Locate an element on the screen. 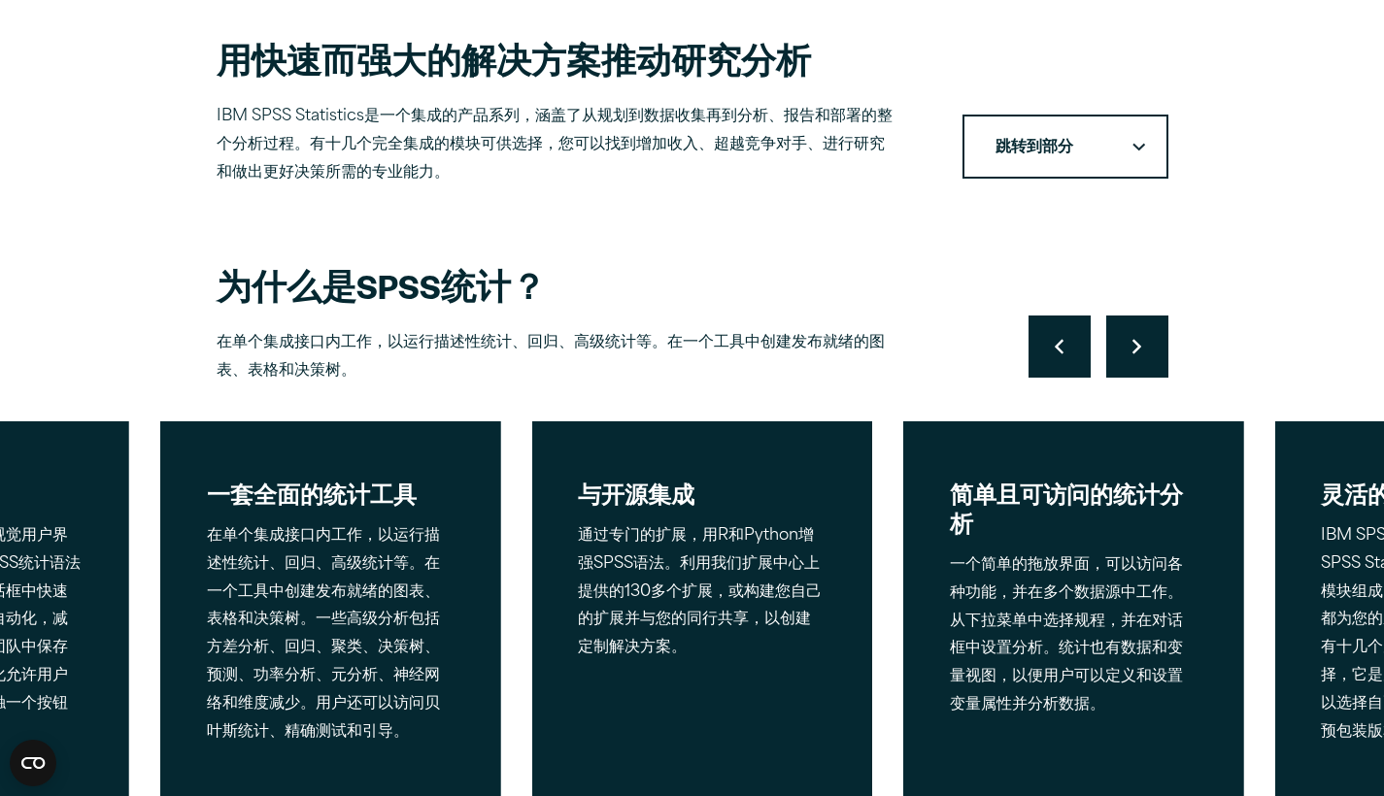 This screenshot has height=796, width=1384. p: 通过专门的扩展，用R和Python增强SPSS语法。利用我们扩展中心上提供的130多个扩展，或构建您自己的扩展并与您的同行共享，以创建定制解决方案。 is located at coordinates (701, 592).